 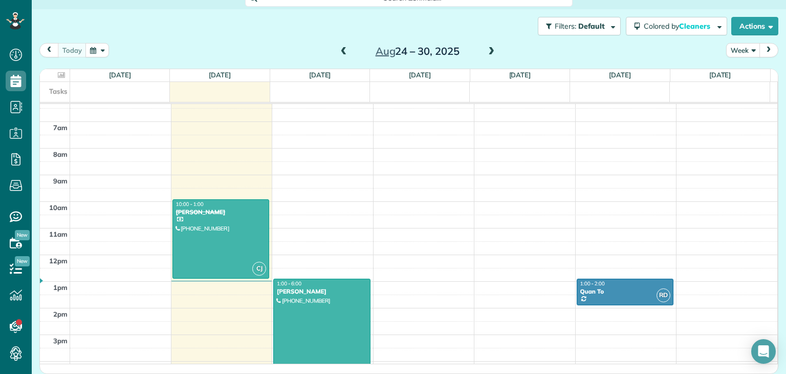 What do you see at coordinates (592, 26) in the screenshot?
I see `span: Default` at bounding box center [592, 26].